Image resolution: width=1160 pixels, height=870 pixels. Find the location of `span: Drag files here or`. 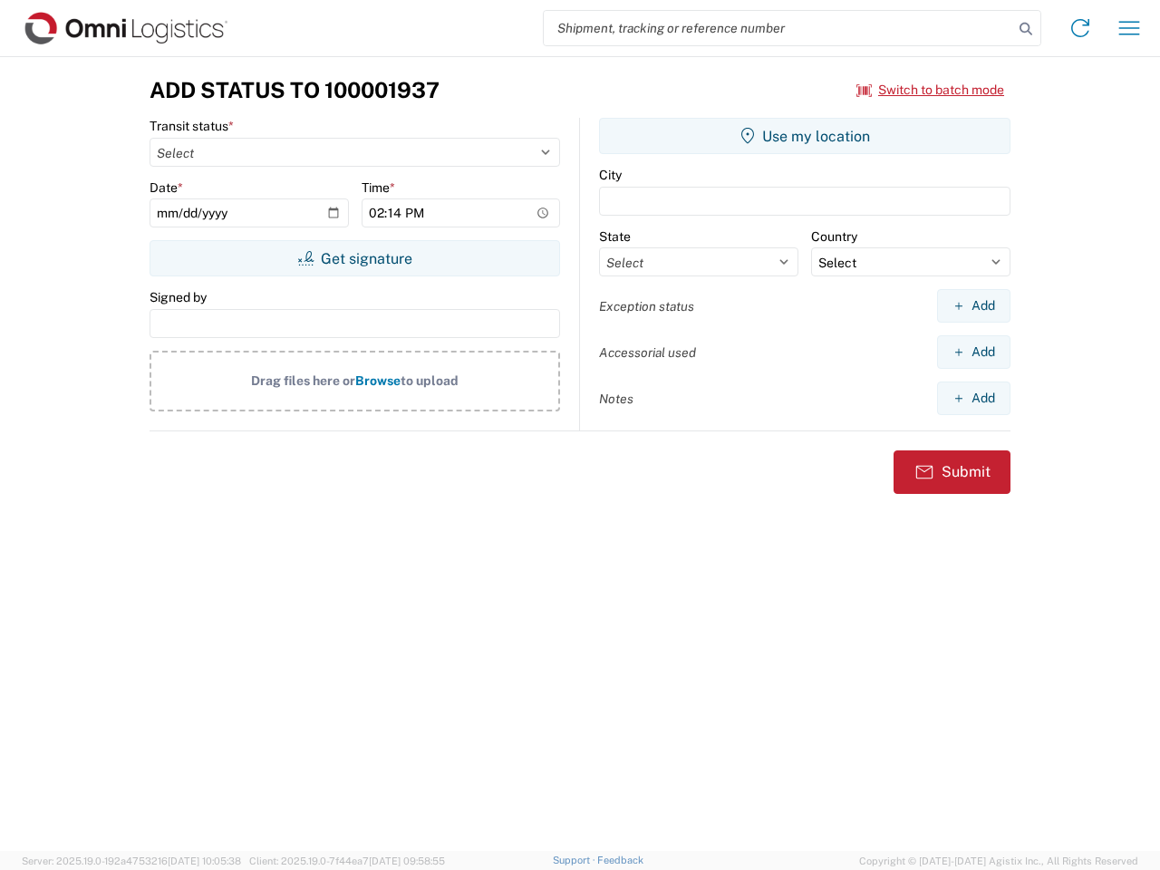

span: Drag files here or is located at coordinates (303, 381).